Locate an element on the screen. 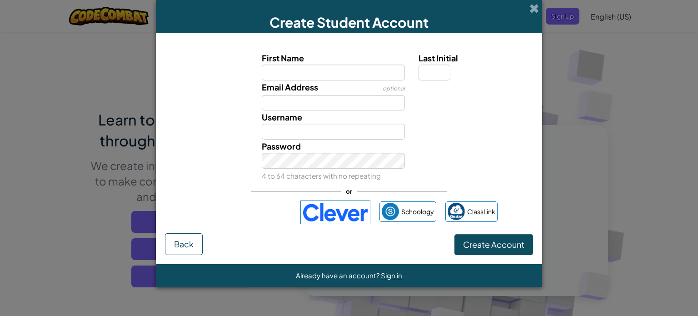 This screenshot has height=316, width=698. img: classlink-logo-small.png is located at coordinates (456, 211).